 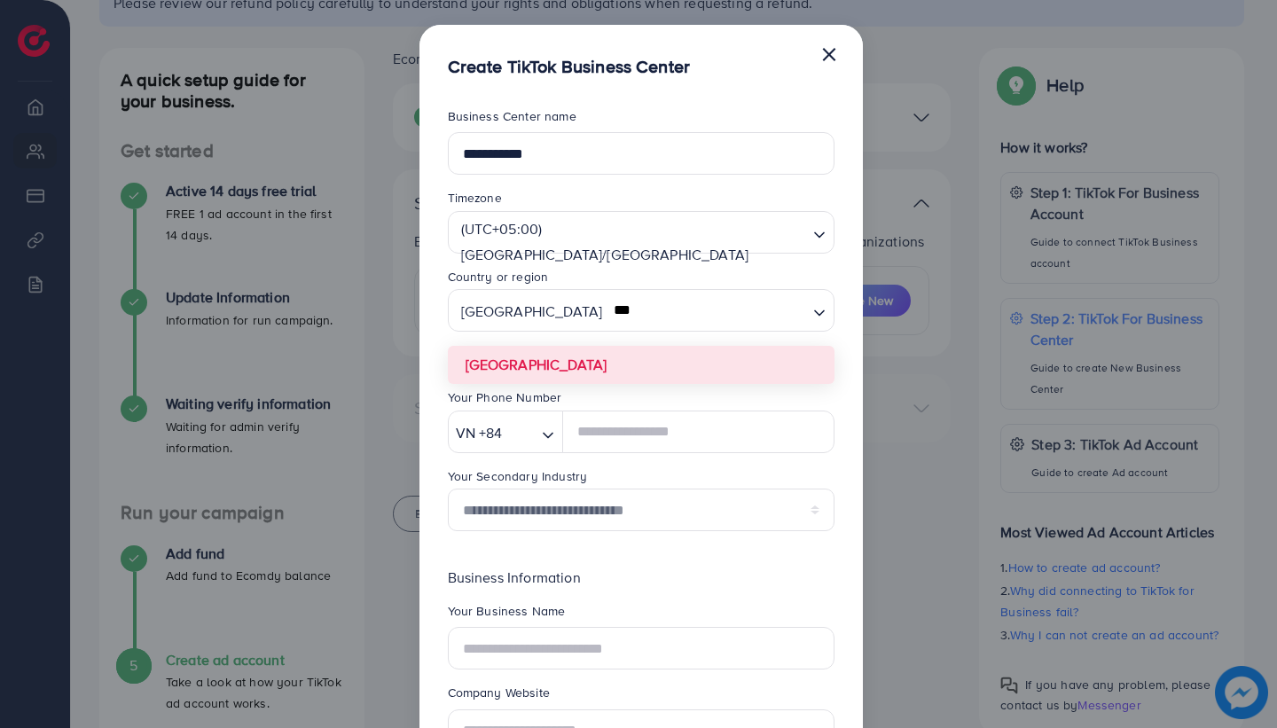 I want to click on label: Country or region, so click(x=498, y=277).